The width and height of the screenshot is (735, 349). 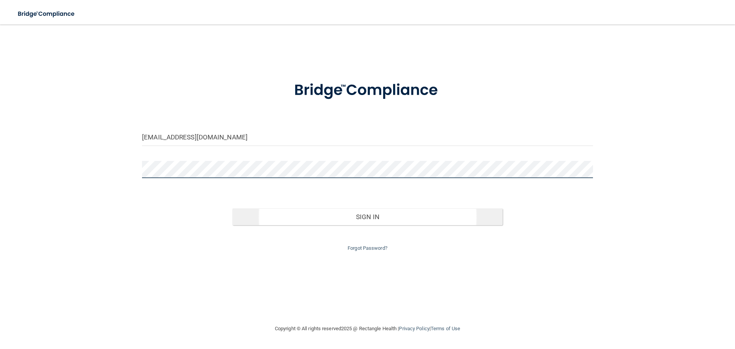 I want to click on div: Copyright © All rights reserved 2025 @ Rectangle Health | |, so click(x=367, y=328).